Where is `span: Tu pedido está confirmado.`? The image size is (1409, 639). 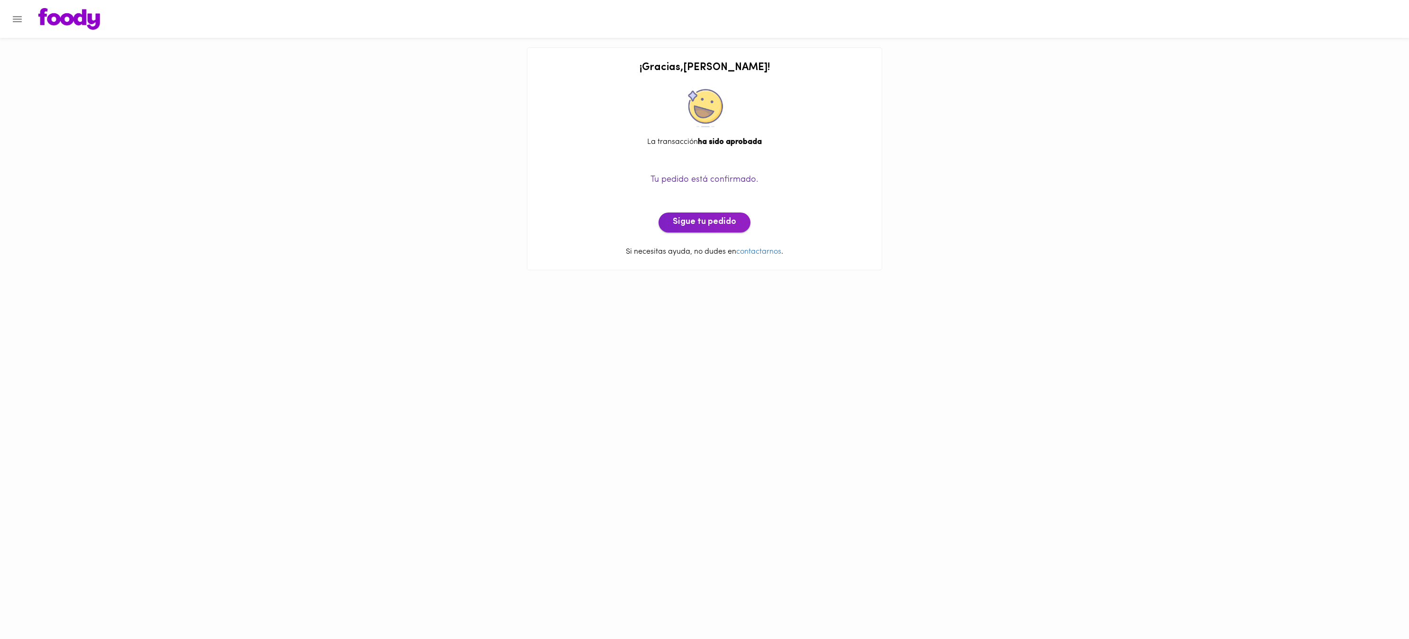
span: Tu pedido está confirmado. is located at coordinates (704, 180).